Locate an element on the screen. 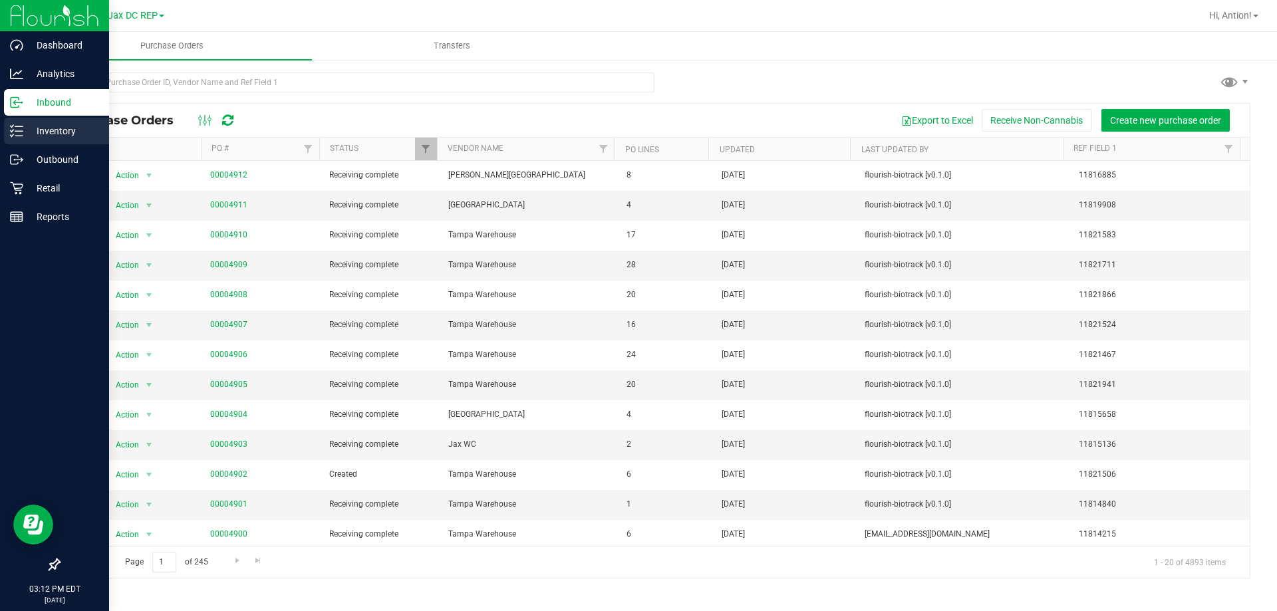 This screenshot has height=611, width=1277. span: 2 is located at coordinates (666, 444).